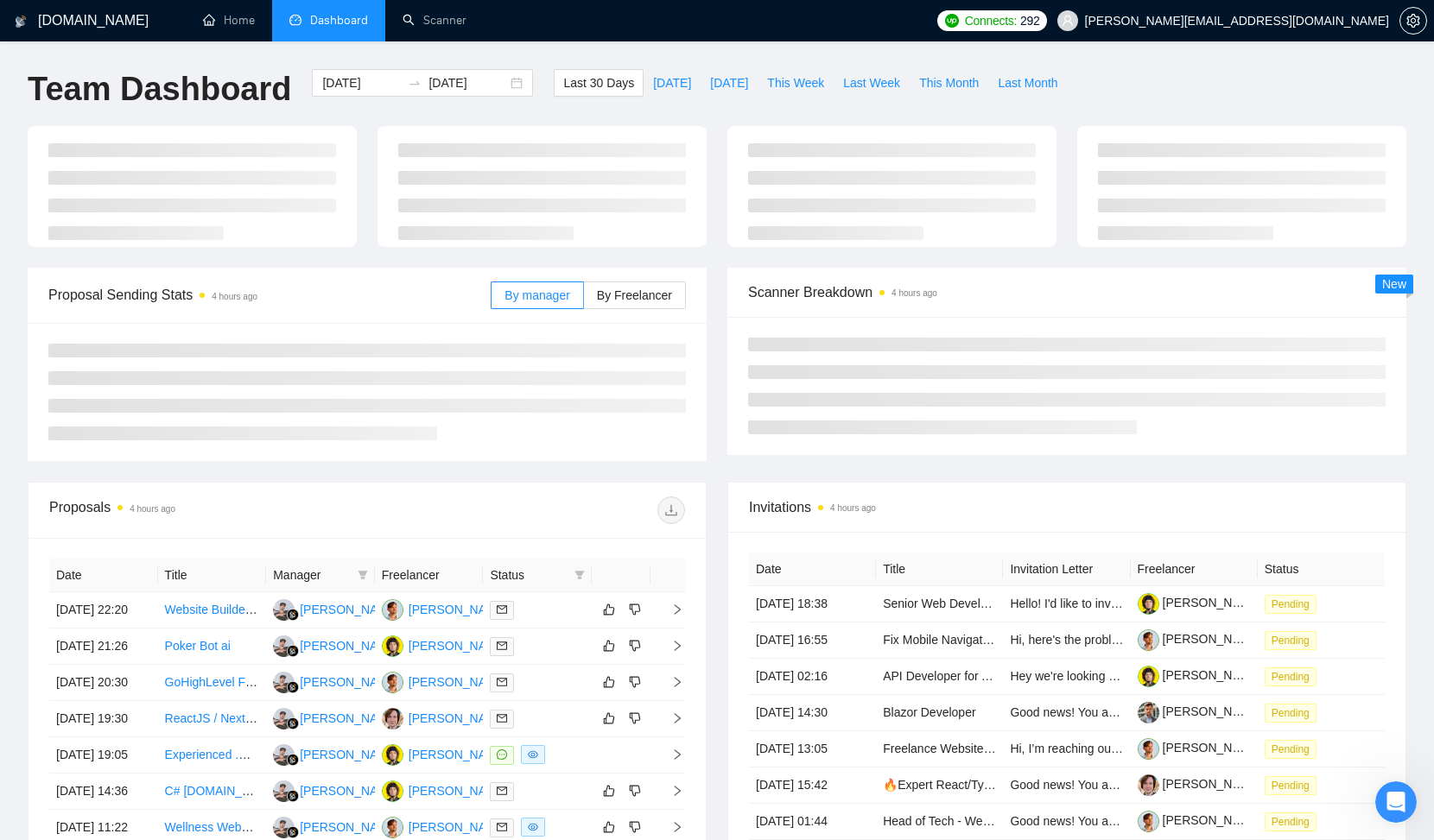 This screenshot has height=840, width=1434. I want to click on button: Last Month, so click(1027, 83).